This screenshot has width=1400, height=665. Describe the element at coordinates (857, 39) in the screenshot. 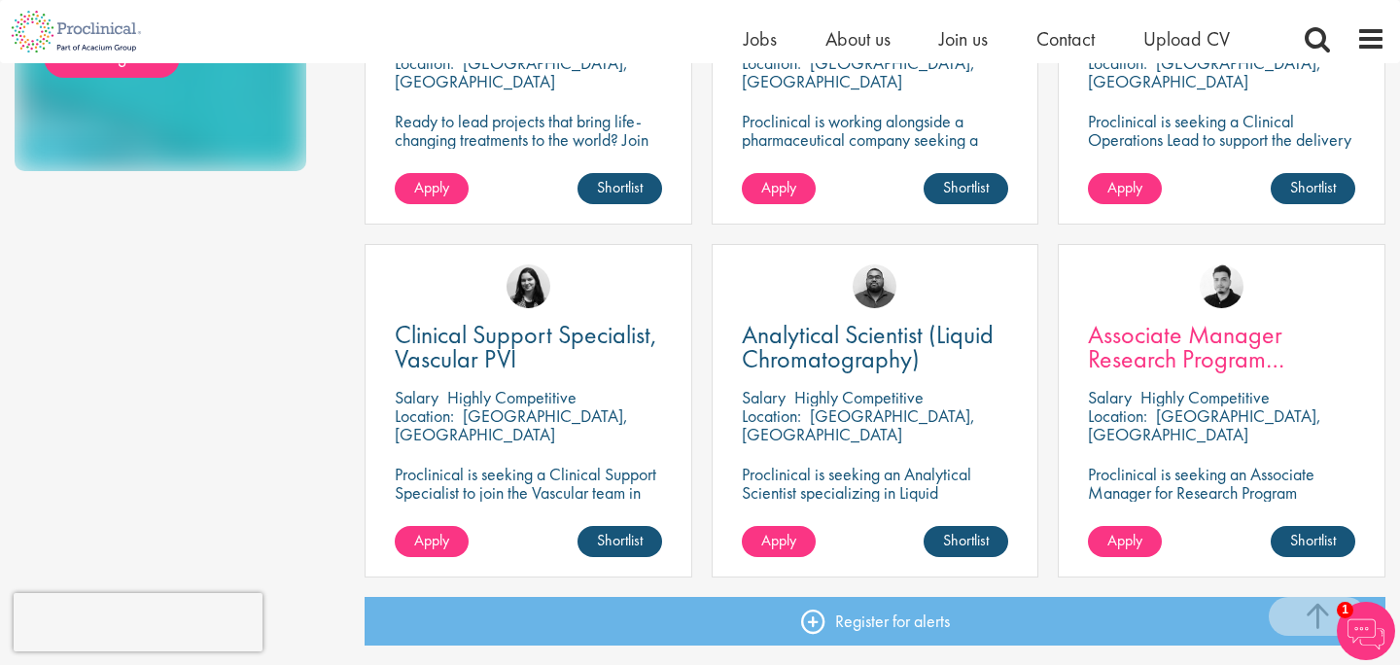

I see `a: About us` at that location.